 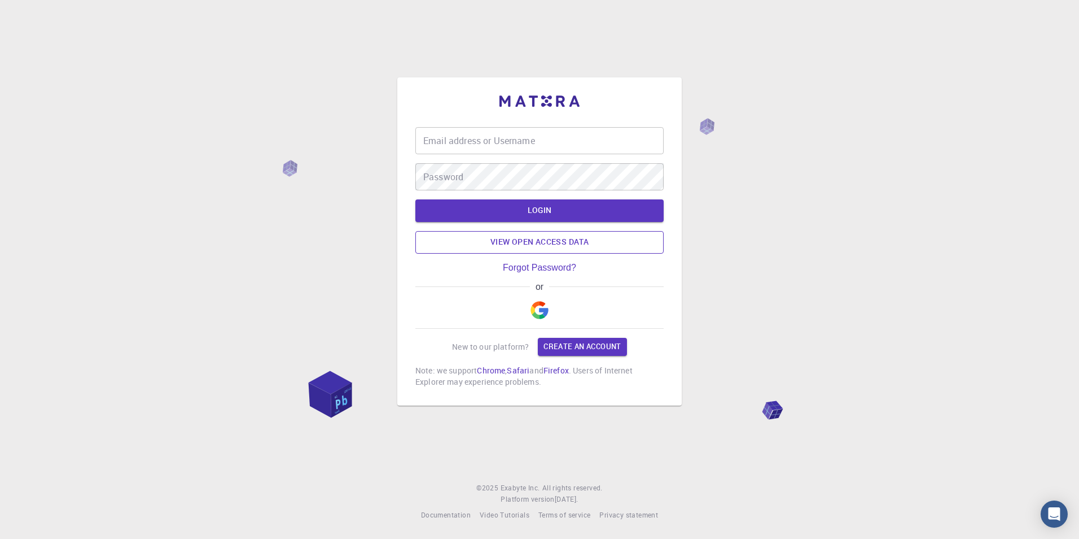 What do you see at coordinates (446, 514) in the screenshot?
I see `span: Documentation` at bounding box center [446, 514].